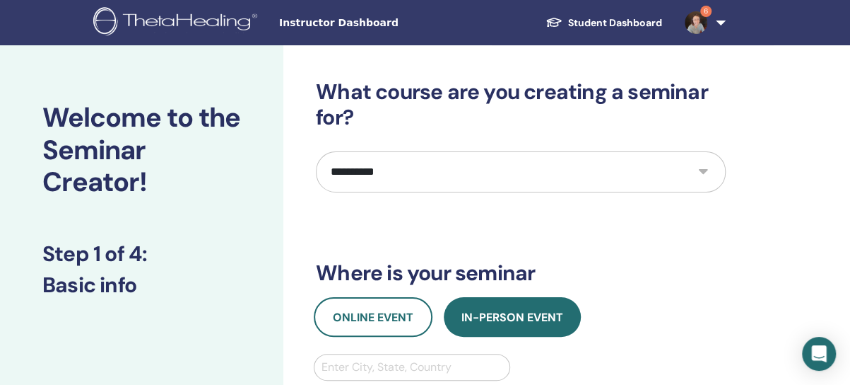 The height and width of the screenshot is (385, 850). Describe the element at coordinates (385, 23) in the screenshot. I see `span: Instructor Dashboard` at that location.